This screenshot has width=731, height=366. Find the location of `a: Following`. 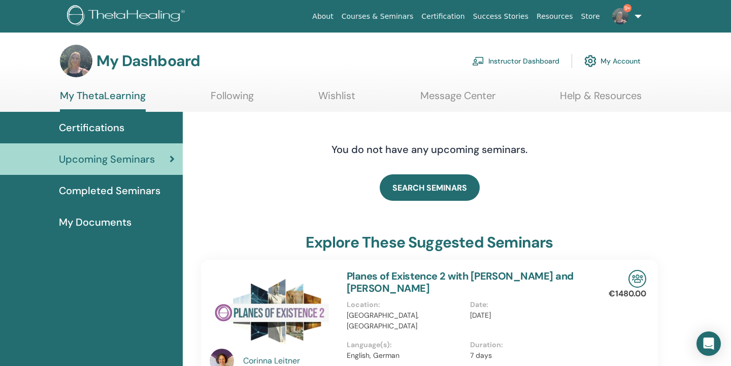

a: Following is located at coordinates (232, 99).